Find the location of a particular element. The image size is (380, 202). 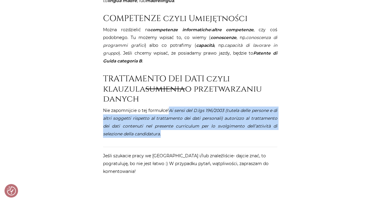

h2: TRATTAMENTO DEI DATI czyli klauzula o przetwarzaniu danych is located at coordinates (190, 89).